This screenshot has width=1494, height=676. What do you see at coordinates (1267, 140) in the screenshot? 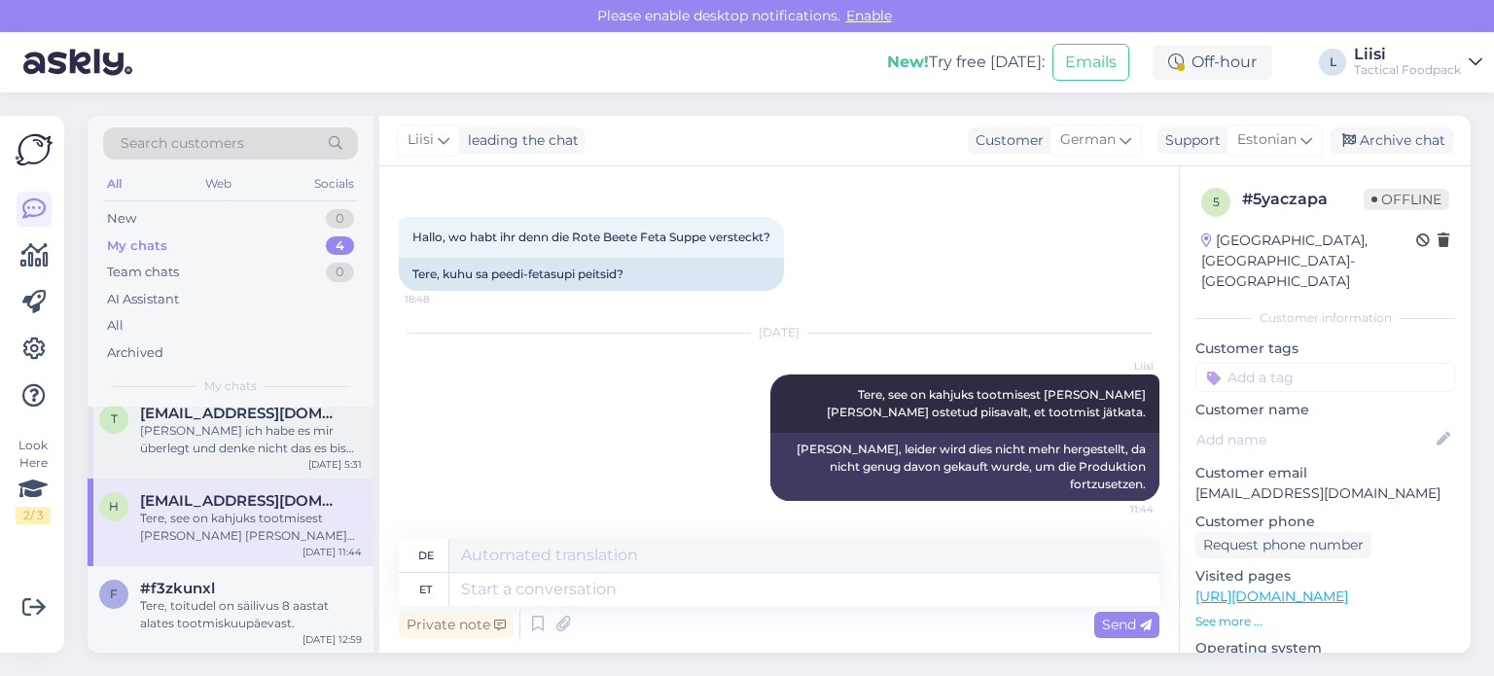
I see `span: Estonian` at bounding box center [1267, 140].